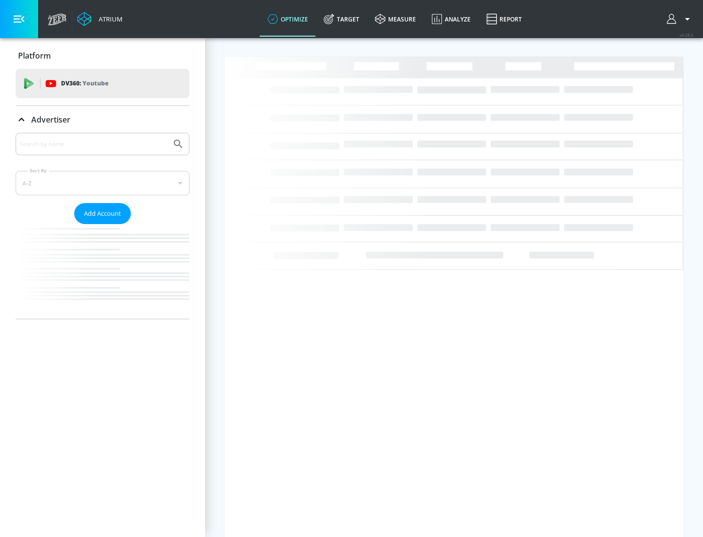 Image resolution: width=703 pixels, height=537 pixels. What do you see at coordinates (451, 19) in the screenshot?
I see `a: Analyze` at bounding box center [451, 19].